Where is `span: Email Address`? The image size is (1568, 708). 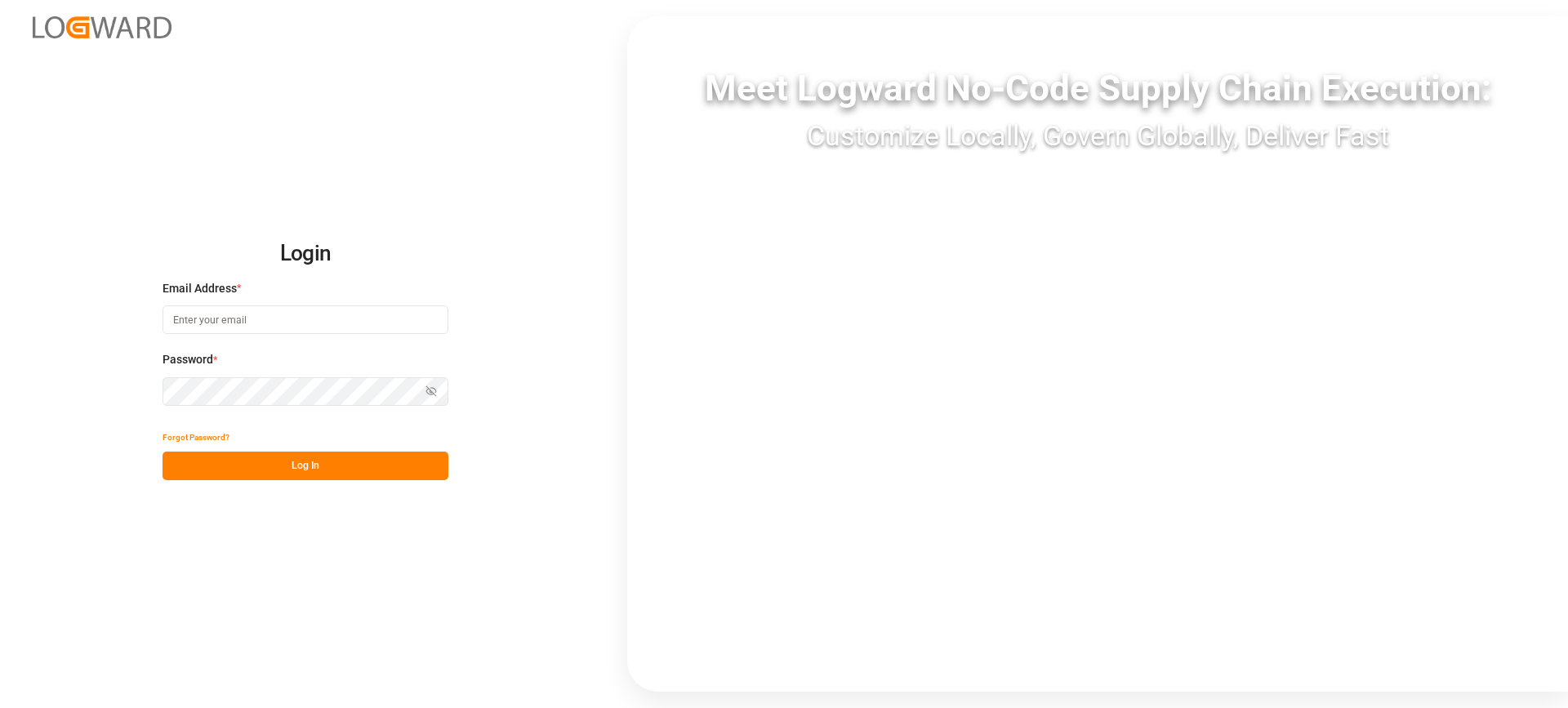
span: Email Address is located at coordinates (199, 288).